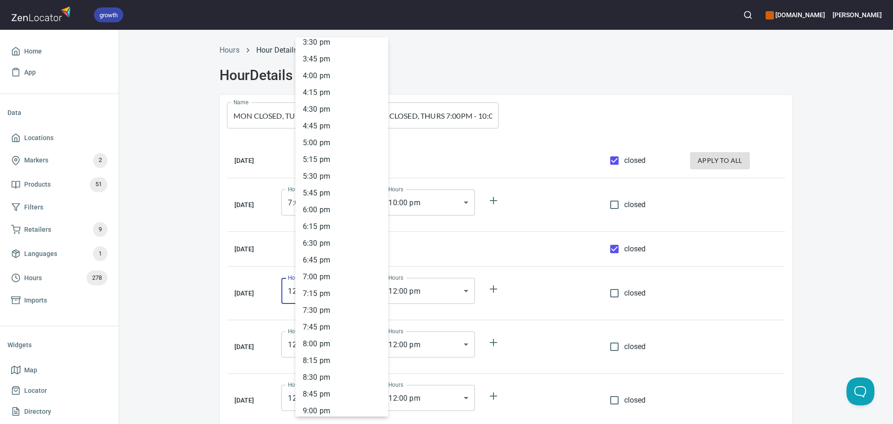 Image resolution: width=893 pixels, height=424 pixels. Describe the element at coordinates (342, 411) in the screenshot. I see `li: 9 : 00 pm` at that location.